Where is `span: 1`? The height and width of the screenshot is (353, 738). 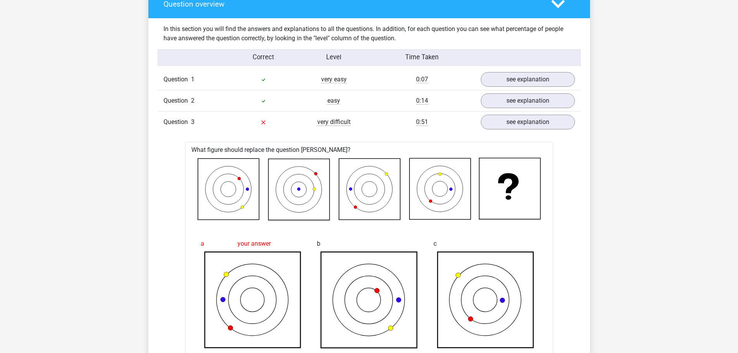
span: 1 is located at coordinates (192, 79).